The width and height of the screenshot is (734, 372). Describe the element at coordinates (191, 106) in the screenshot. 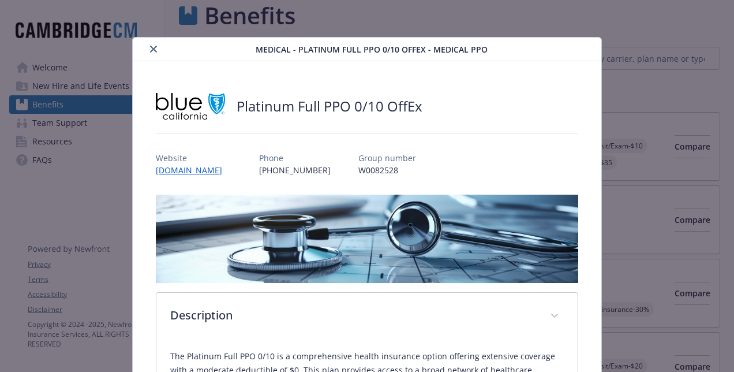

I see `img: Blue Shield of California` at that location.